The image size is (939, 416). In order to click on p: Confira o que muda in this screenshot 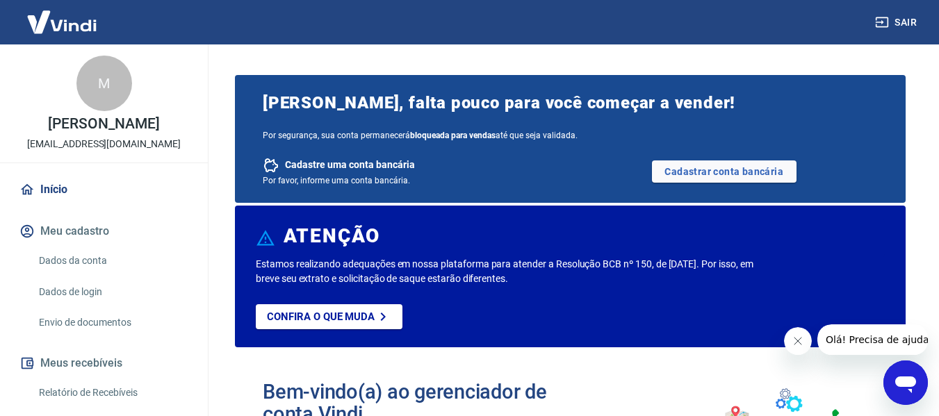, I will do `click(320, 317)`.